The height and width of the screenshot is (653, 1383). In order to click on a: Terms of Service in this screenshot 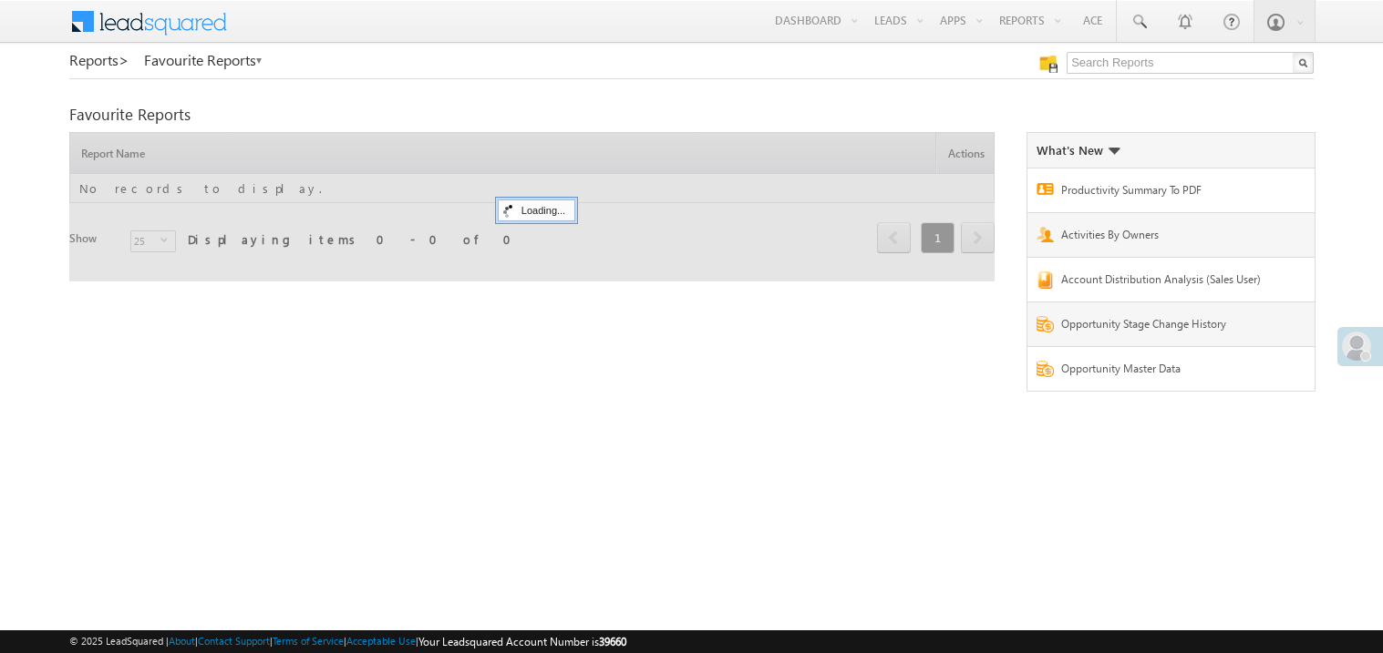, I will do `click(308, 641)`.